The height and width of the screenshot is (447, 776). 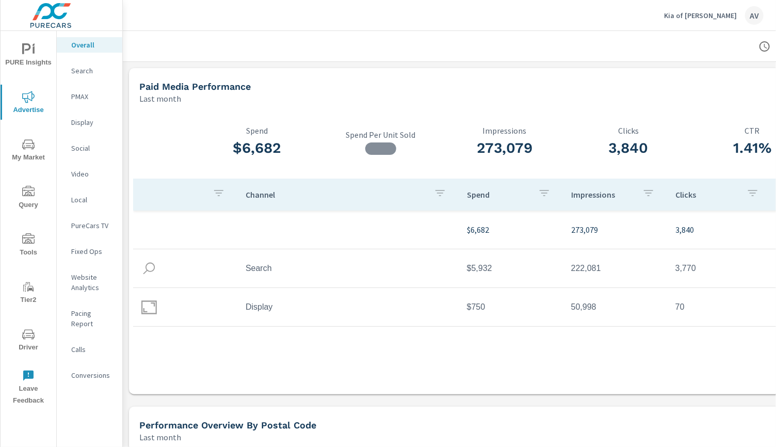 What do you see at coordinates (511, 307) in the screenshot?
I see `td: $750` at bounding box center [511, 307].